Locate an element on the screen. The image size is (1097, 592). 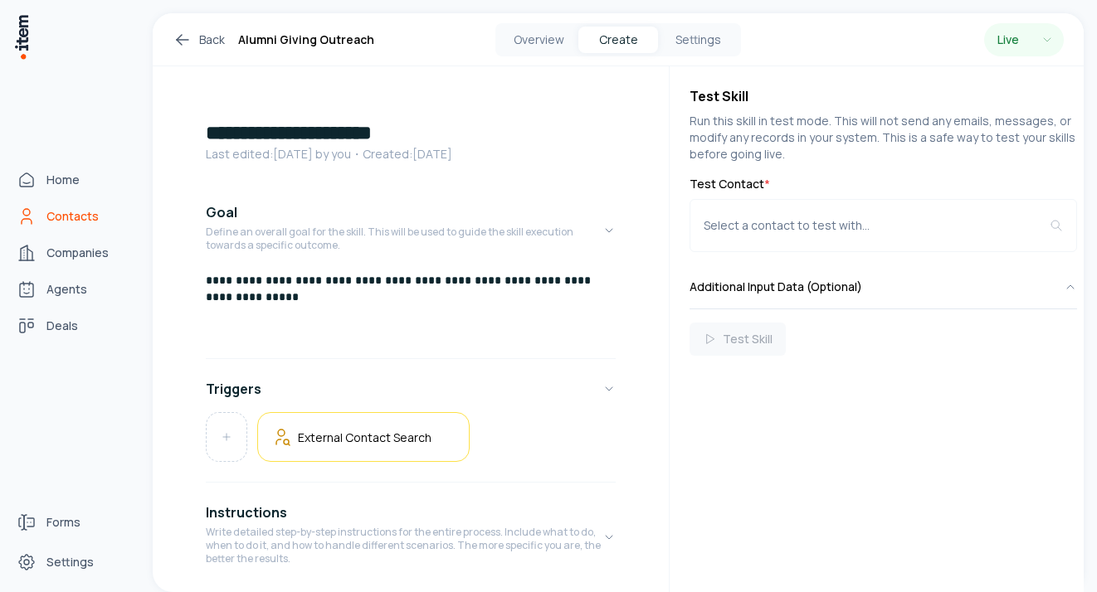
div: Select a contact to test with... is located at coordinates (876, 226).